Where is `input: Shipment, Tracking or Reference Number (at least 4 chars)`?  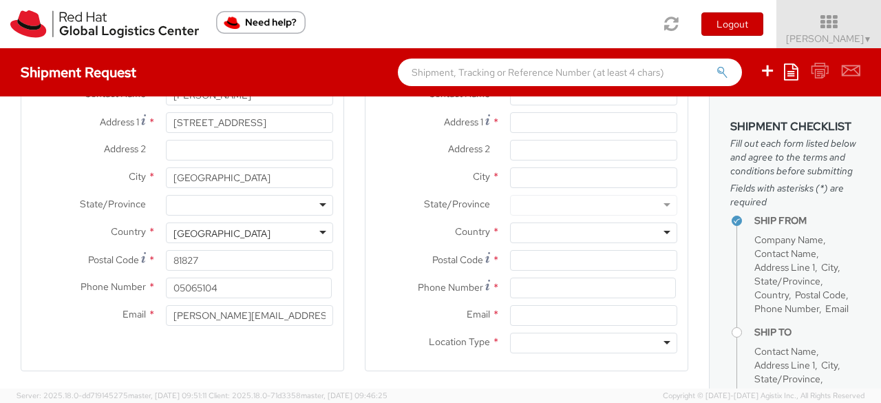
input: Shipment, Tracking or Reference Number (at least 4 chars) is located at coordinates (570, 72).